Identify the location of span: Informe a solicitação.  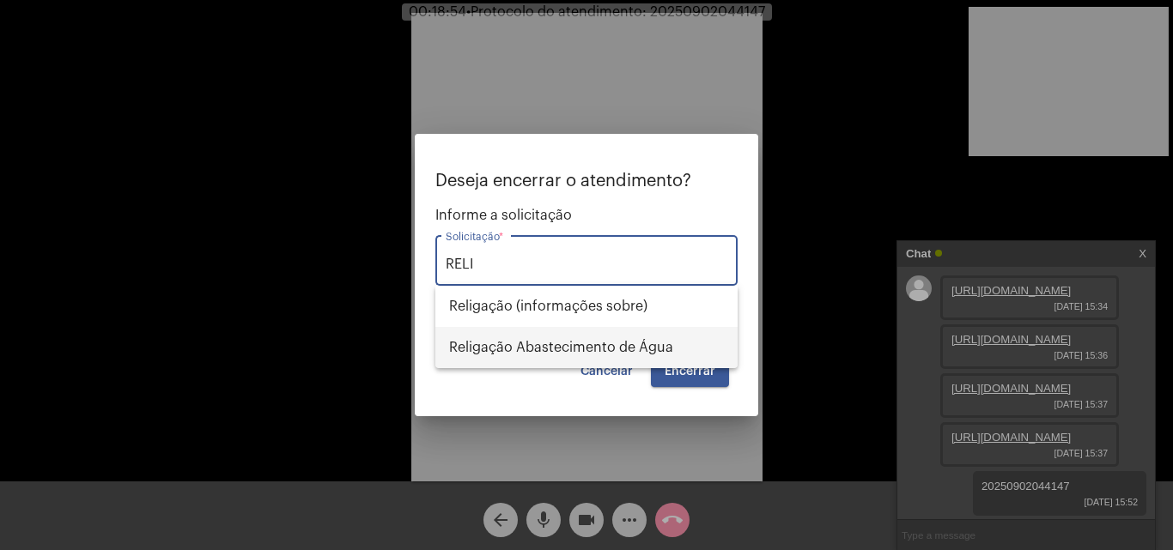
(586, 215).